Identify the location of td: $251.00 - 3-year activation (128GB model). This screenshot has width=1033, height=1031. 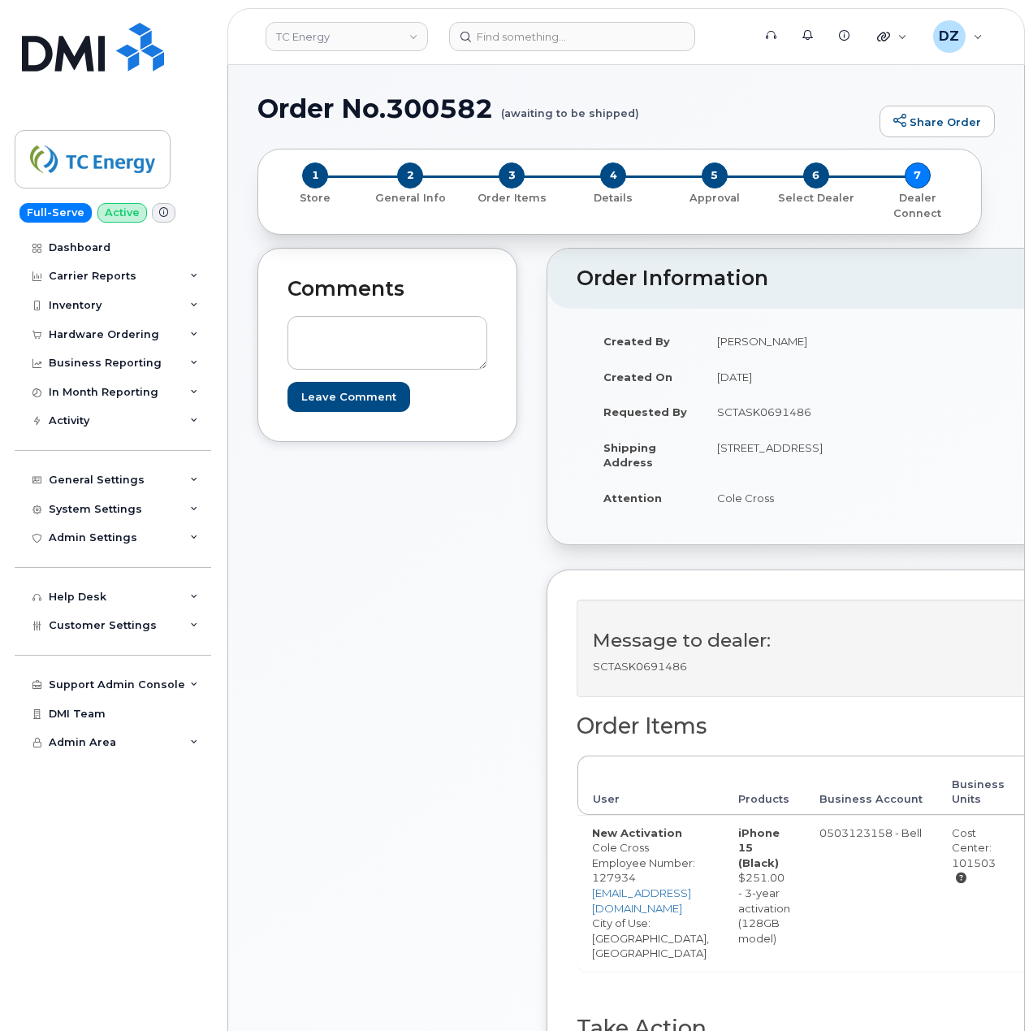
(764, 893).